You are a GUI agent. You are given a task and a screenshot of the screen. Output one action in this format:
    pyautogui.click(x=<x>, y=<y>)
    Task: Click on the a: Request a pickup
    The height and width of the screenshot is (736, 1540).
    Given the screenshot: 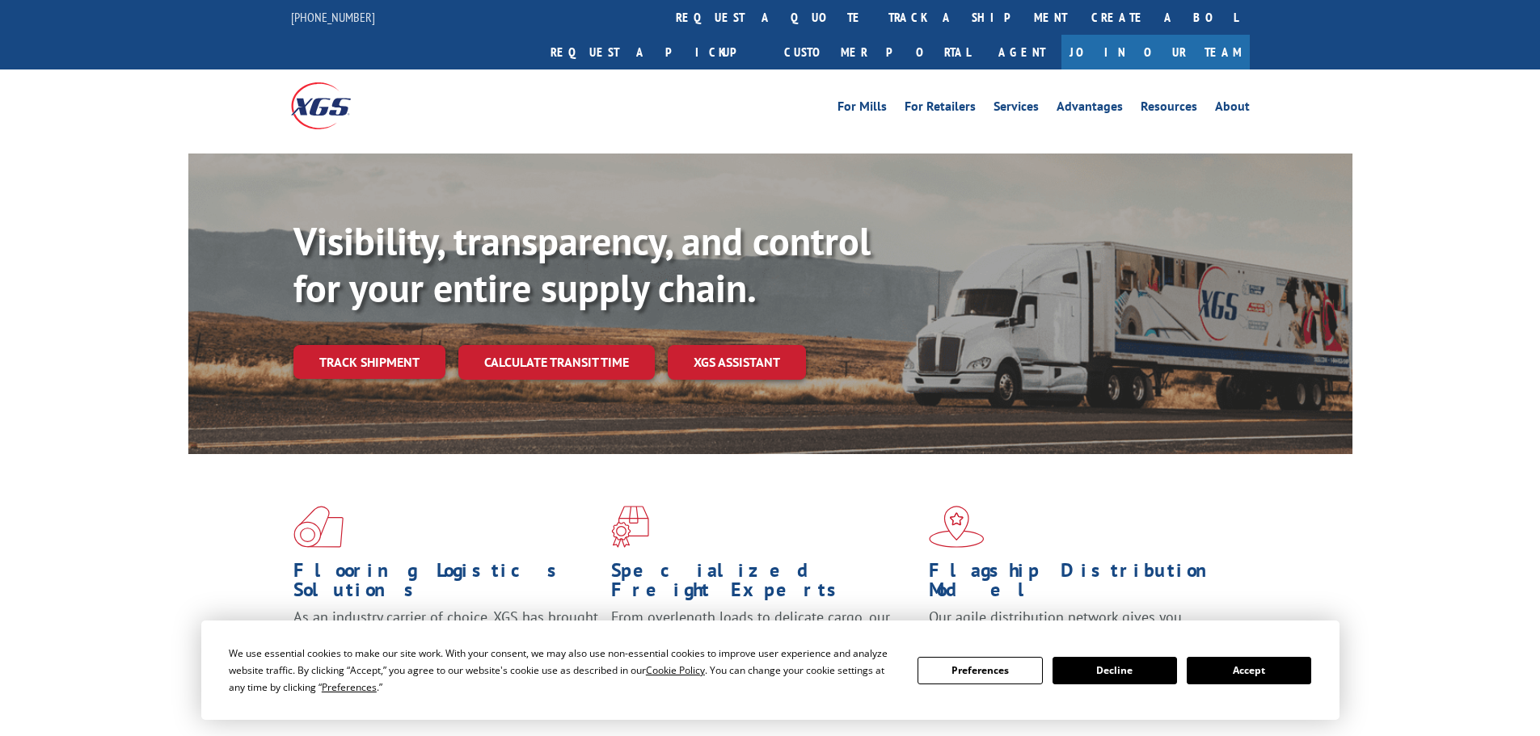 What is the action you would take?
    pyautogui.click(x=655, y=52)
    